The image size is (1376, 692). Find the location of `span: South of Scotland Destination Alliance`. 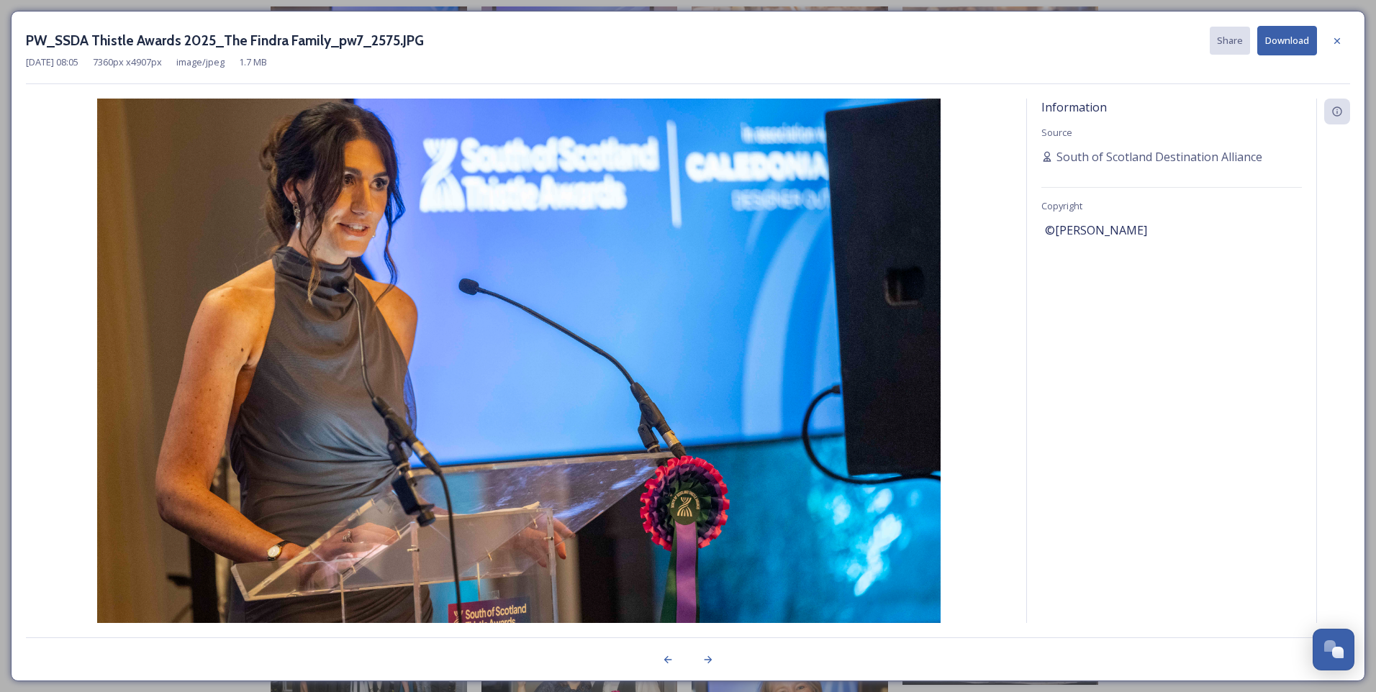

span: South of Scotland Destination Alliance is located at coordinates (1159, 157).